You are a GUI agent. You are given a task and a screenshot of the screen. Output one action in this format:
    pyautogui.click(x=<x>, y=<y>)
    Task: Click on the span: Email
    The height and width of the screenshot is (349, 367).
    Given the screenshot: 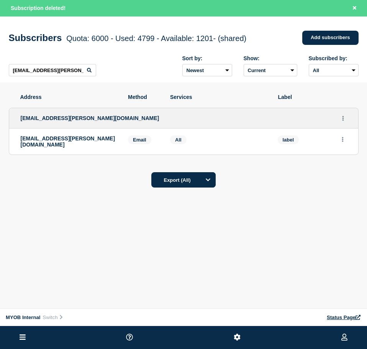 What is the action you would take?
    pyautogui.click(x=140, y=140)
    